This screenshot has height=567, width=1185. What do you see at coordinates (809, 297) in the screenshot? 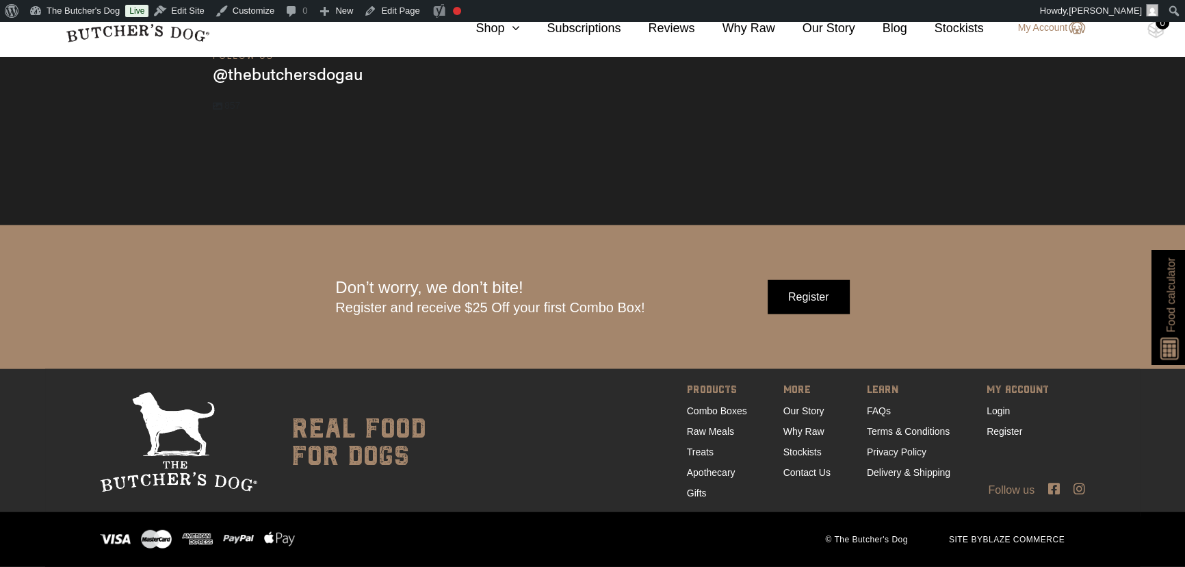
I see `input: Register` at bounding box center [809, 297].